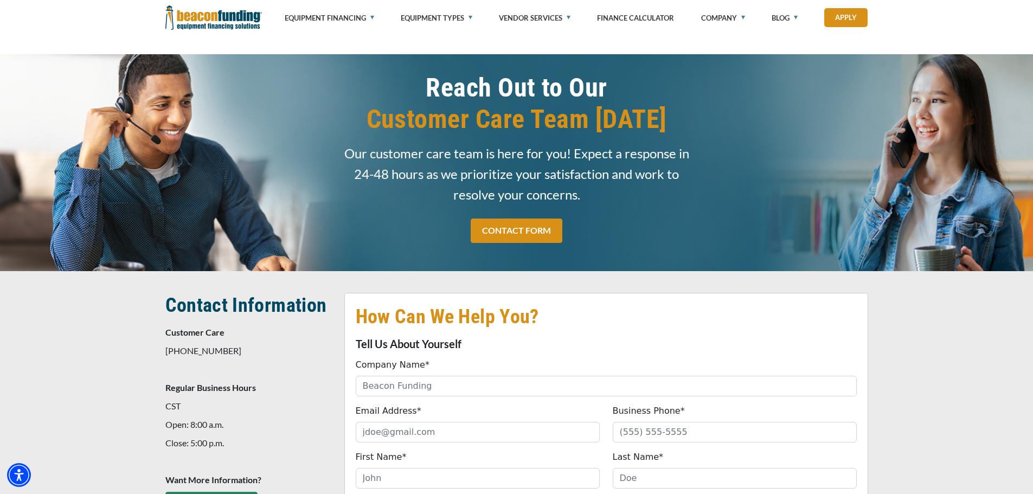 This screenshot has height=494, width=1033. I want to click on label: First Name*, so click(381, 457).